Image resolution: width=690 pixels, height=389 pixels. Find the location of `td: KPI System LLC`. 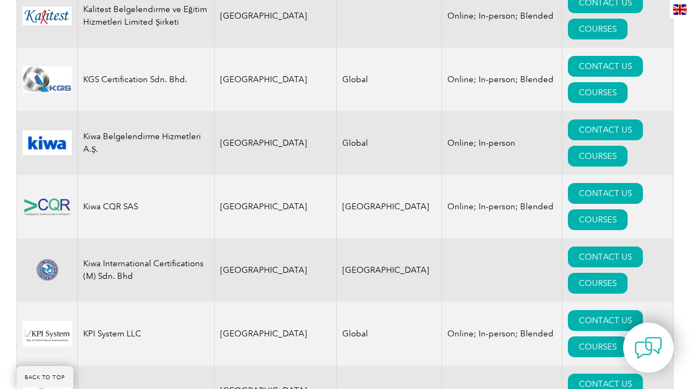

td: KPI System LLC is located at coordinates (146, 334).